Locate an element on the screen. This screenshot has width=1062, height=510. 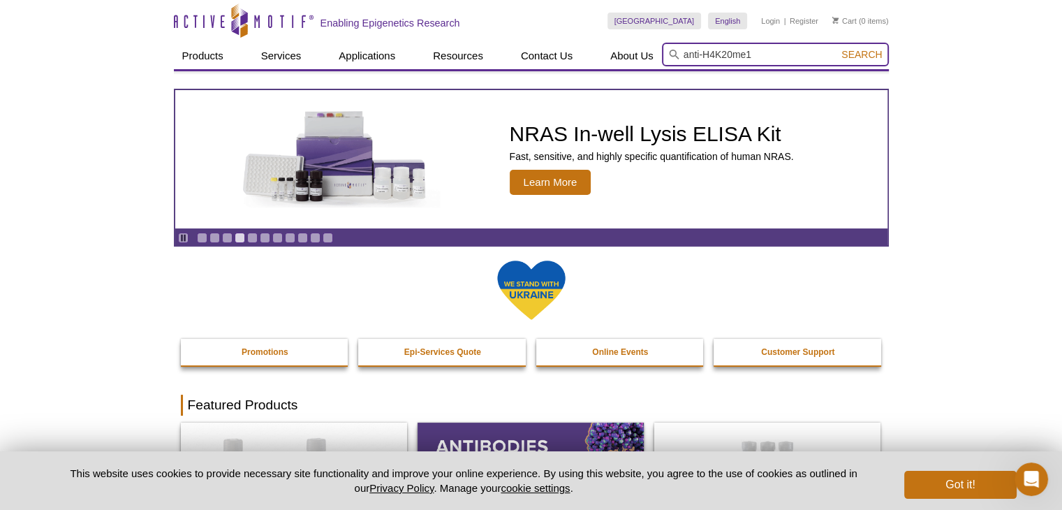
a: Go to slide 5 is located at coordinates (252, 237).